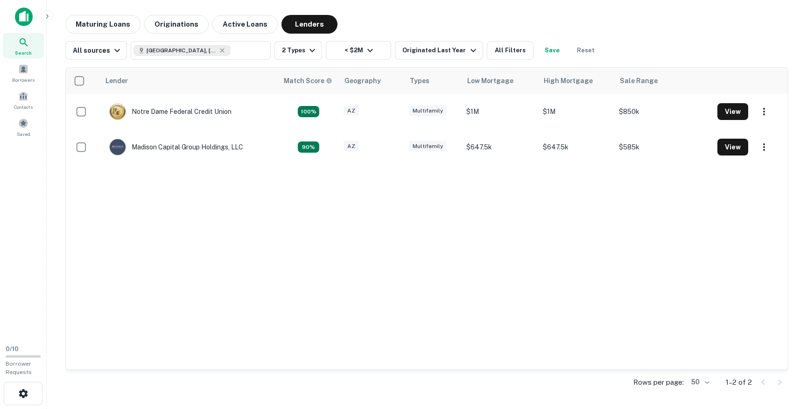 Image resolution: width=807 pixels, height=409 pixels. I want to click on th: Low Mortgage, so click(500, 81).